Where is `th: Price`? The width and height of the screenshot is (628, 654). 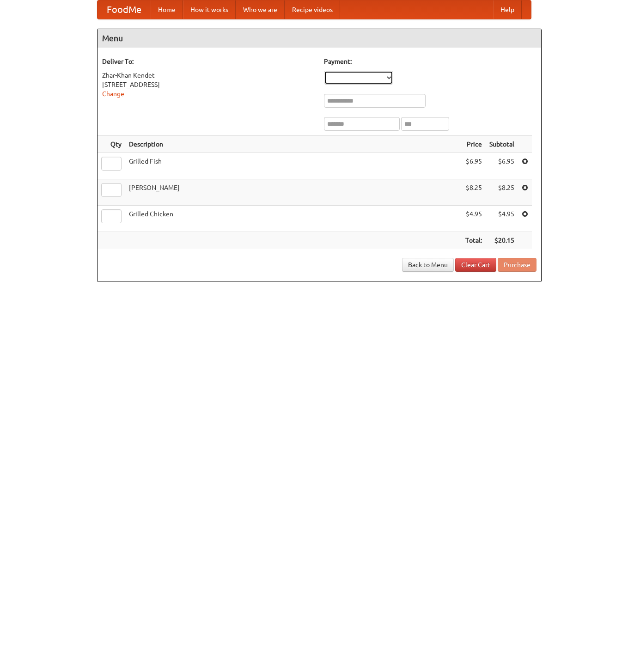 th: Price is located at coordinates (474, 144).